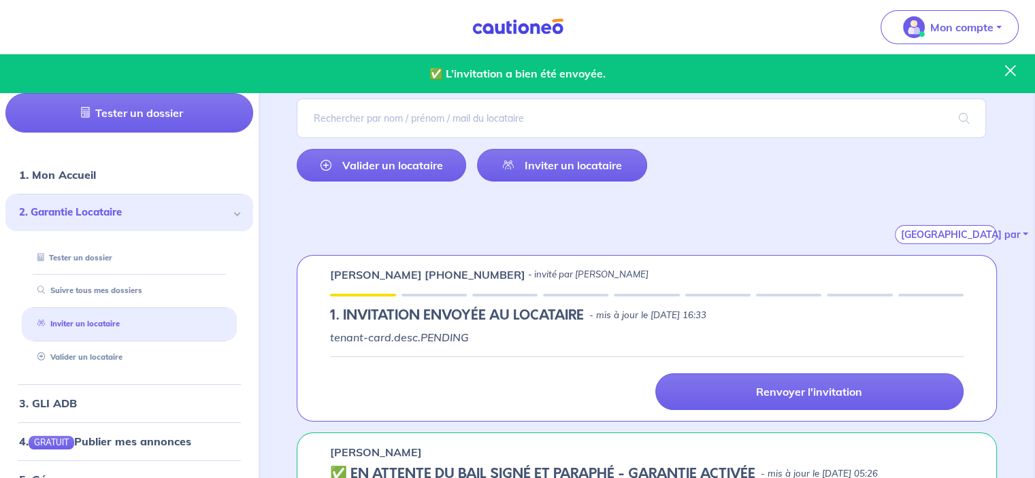  What do you see at coordinates (457, 316) in the screenshot?
I see `h5: 1.︎ INVITATION ENVOYÉE AU LOCATAIRE` at bounding box center [457, 316].